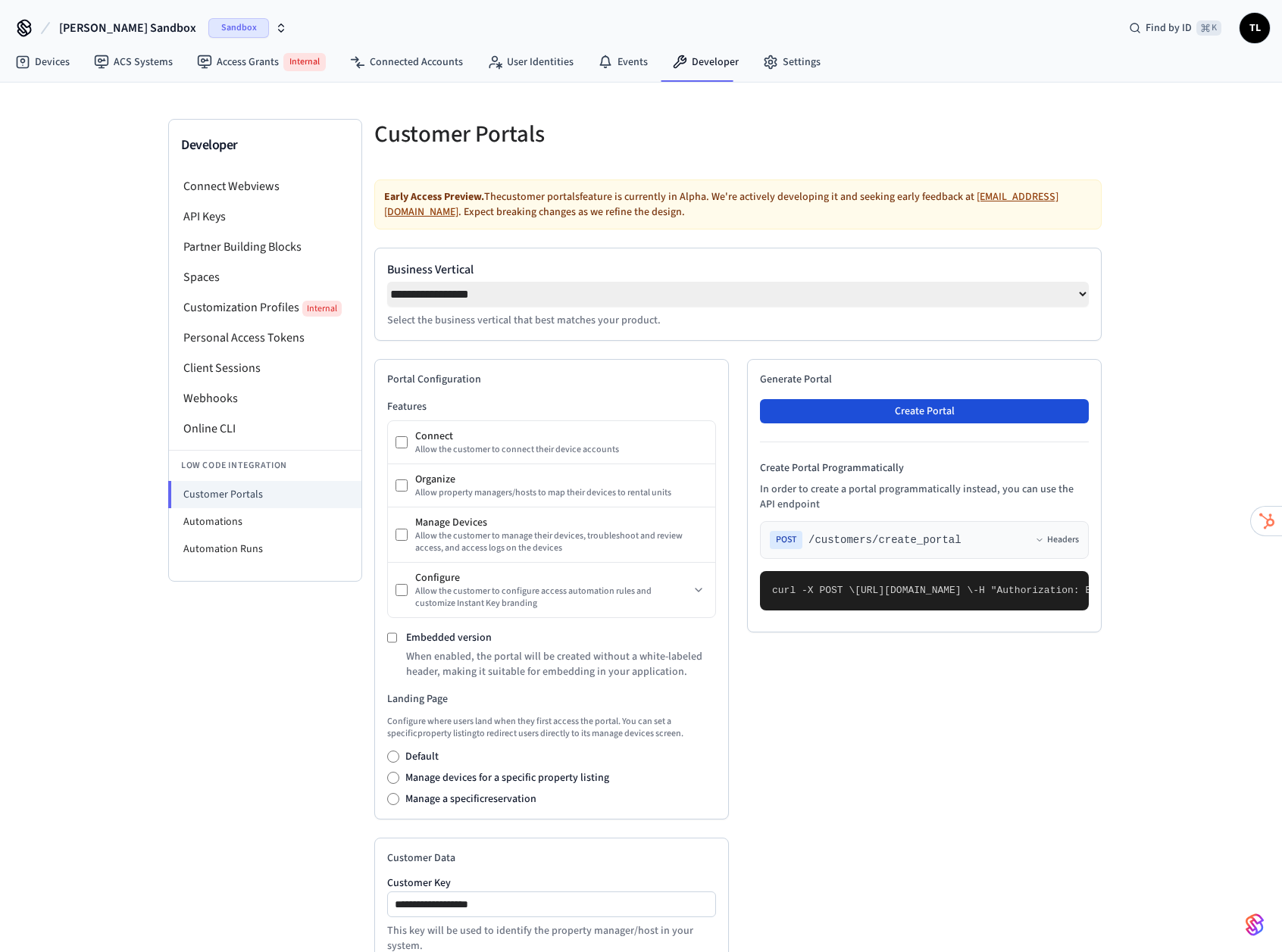 Image resolution: width=1282 pixels, height=952 pixels. Describe the element at coordinates (266, 187) in the screenshot. I see `li: Connect Webviews` at that location.